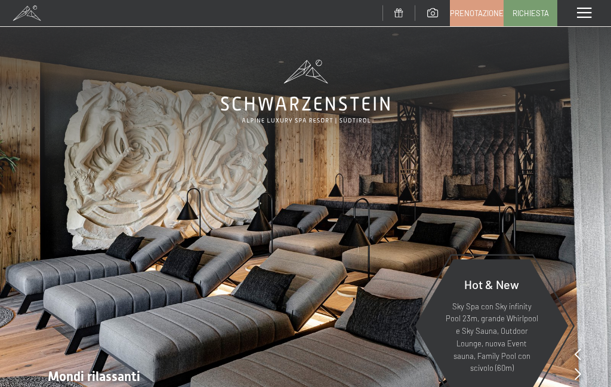 This screenshot has height=387, width=611. Describe the element at coordinates (477, 13) in the screenshot. I see `span: Prenotazione` at that location.